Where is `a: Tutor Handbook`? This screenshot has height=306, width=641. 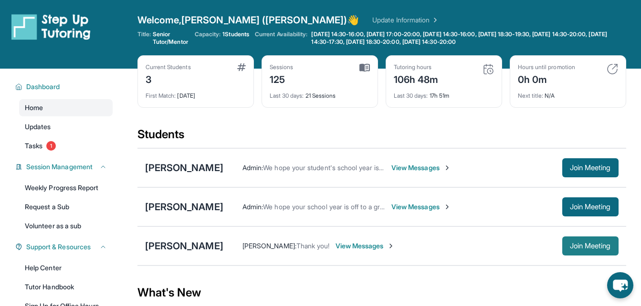
a: Tutor Handbook is located at coordinates (66, 287).